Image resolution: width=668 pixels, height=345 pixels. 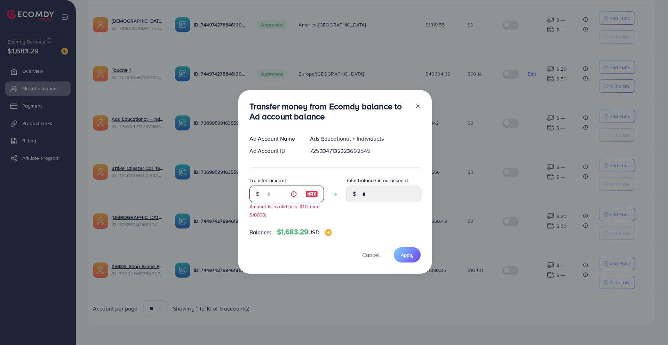 I want to click on span: USD, so click(x=314, y=232).